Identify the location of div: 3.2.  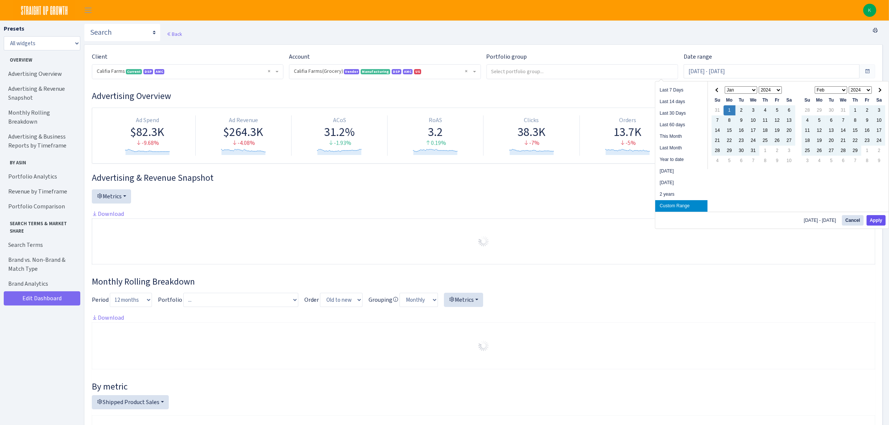
(435, 132).